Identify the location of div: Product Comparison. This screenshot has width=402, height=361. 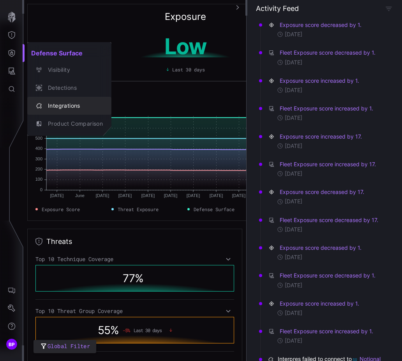
(73, 124).